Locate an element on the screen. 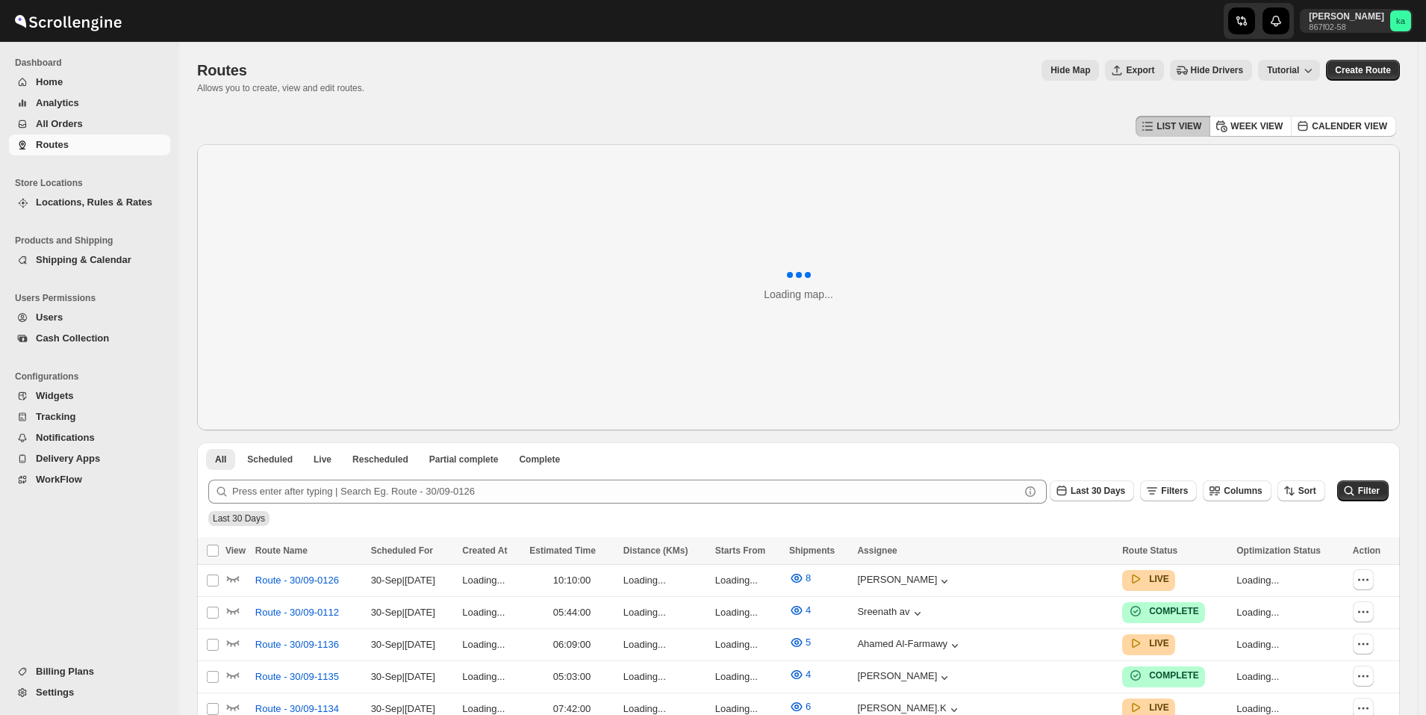 This screenshot has height=715, width=1426. button: LIST VIEW is located at coordinates (1173, 126).